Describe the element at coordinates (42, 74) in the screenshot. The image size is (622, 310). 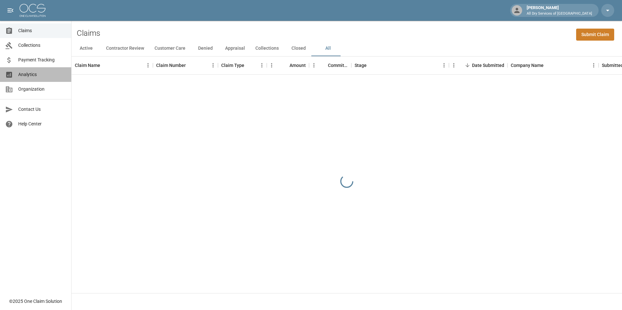
I see `span: Analytics` at that location.